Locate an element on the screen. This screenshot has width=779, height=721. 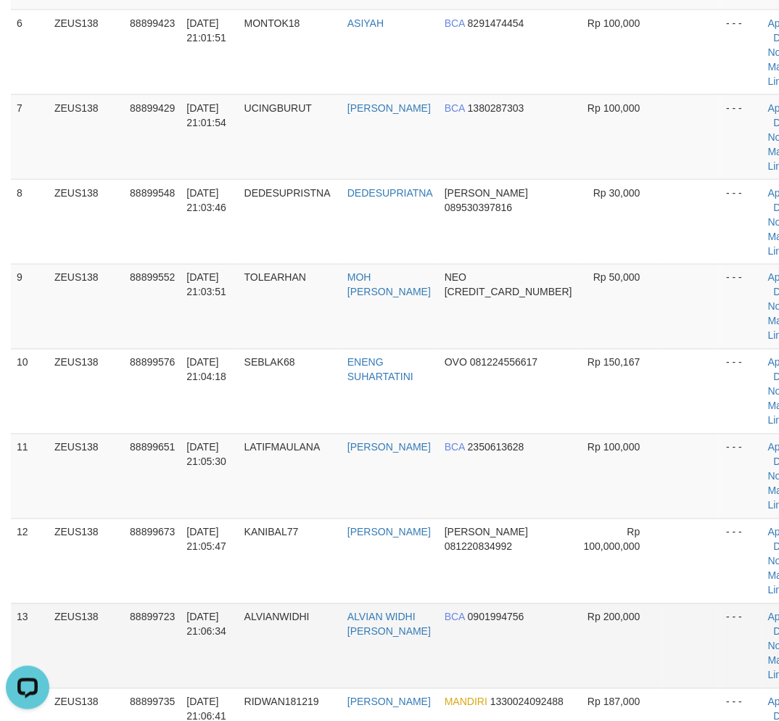
span: Copy 1330024092488 to clipboard is located at coordinates (527, 702).